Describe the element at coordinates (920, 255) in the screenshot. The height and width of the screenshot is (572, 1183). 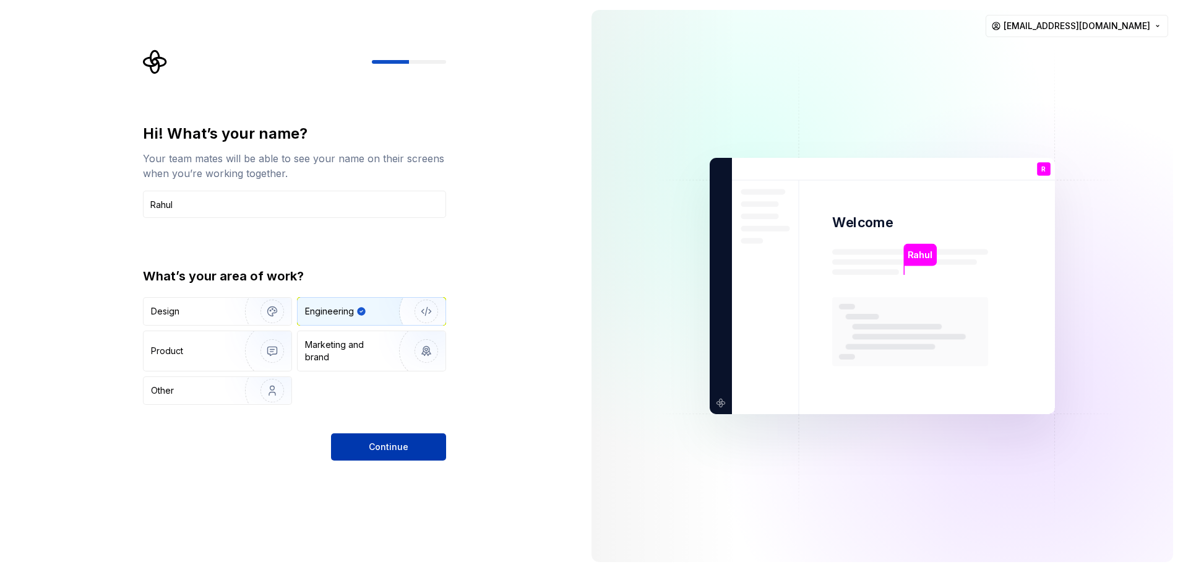
I see `p: Rahul` at that location.